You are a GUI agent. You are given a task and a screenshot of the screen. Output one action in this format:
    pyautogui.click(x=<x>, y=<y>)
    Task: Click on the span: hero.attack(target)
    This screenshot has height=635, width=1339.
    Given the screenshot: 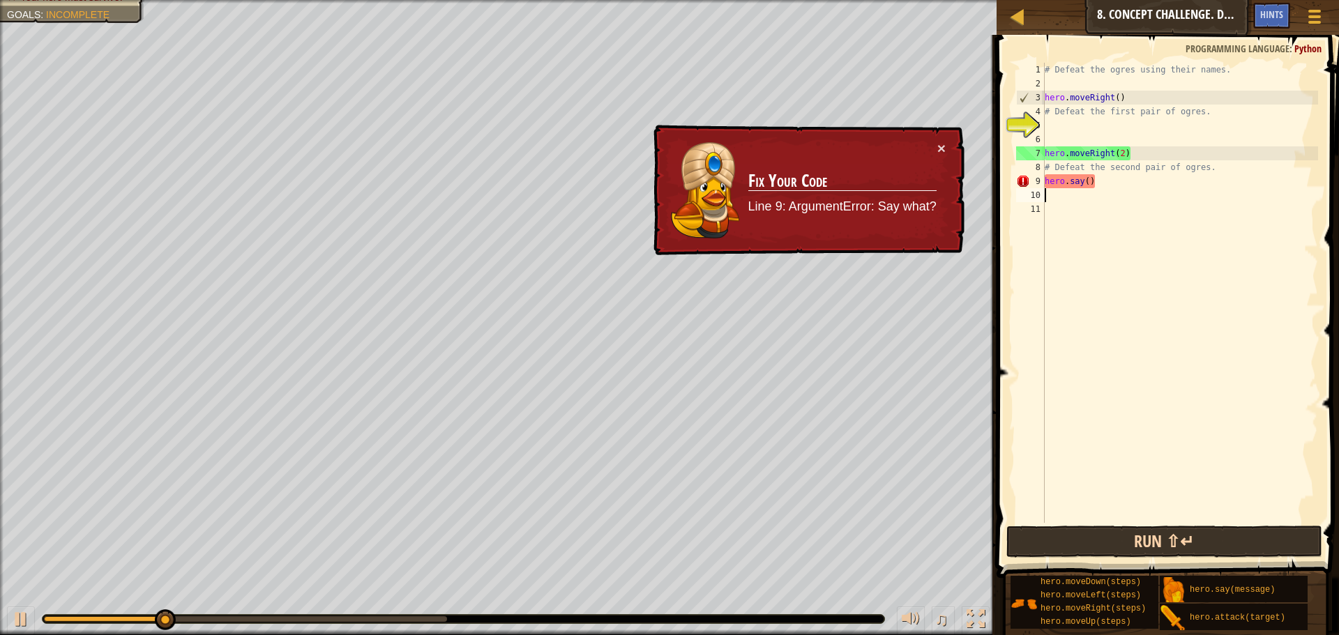 What is the action you would take?
    pyautogui.click(x=1237, y=618)
    